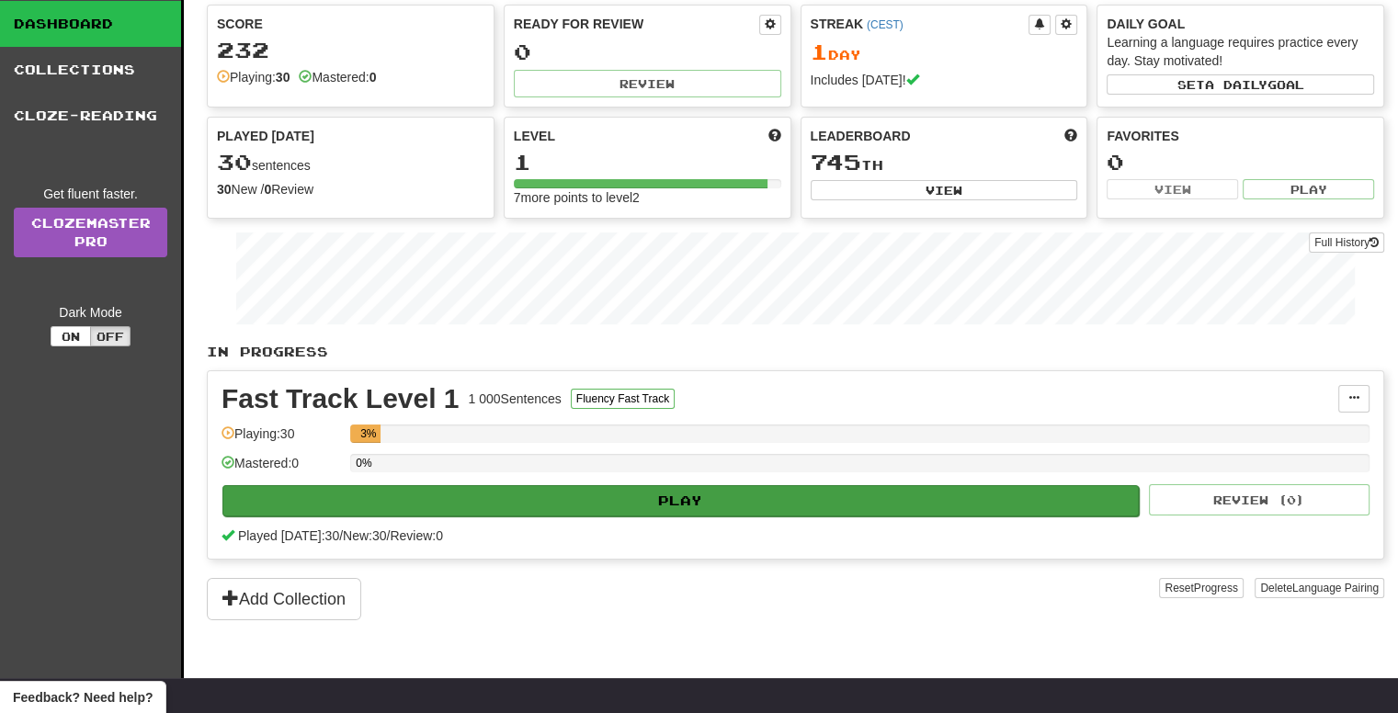 The image size is (1398, 713). I want to click on div: New / Review, so click(350, 189).